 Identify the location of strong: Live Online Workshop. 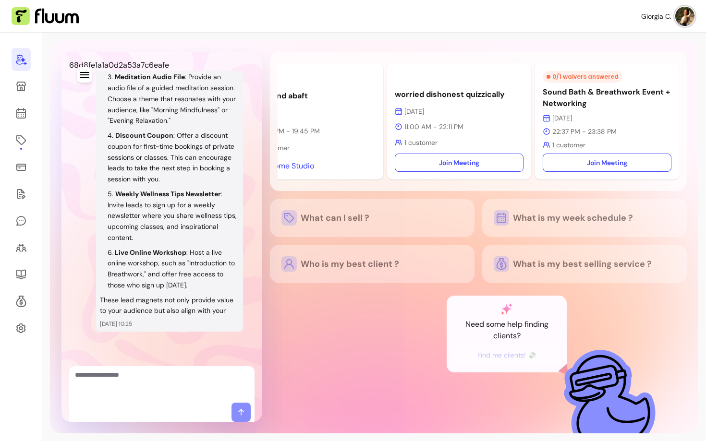
(150, 252).